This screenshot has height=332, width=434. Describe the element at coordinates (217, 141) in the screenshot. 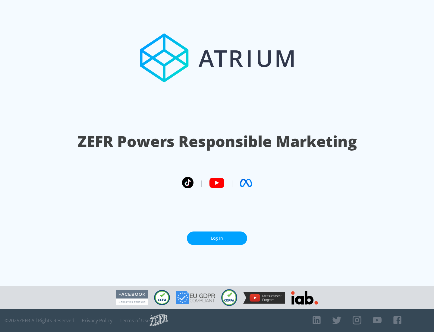

I see `h1: ZEFR Powers Responsible Marketing` at that location.